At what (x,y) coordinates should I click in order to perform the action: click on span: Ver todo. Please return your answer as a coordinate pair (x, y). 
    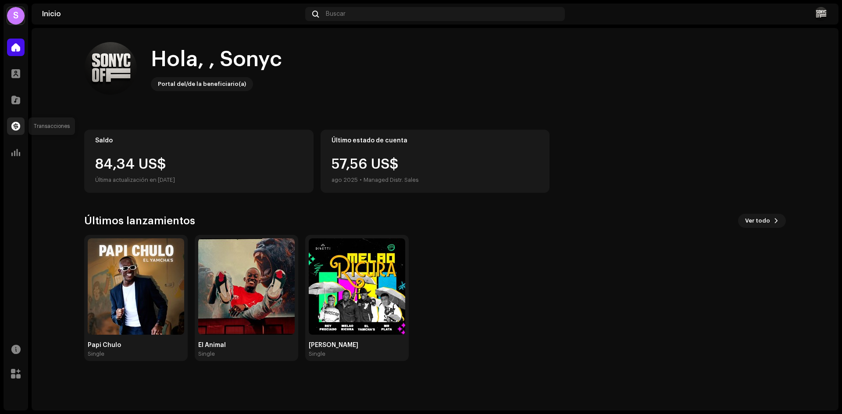
    Looking at the image, I should click on (757, 221).